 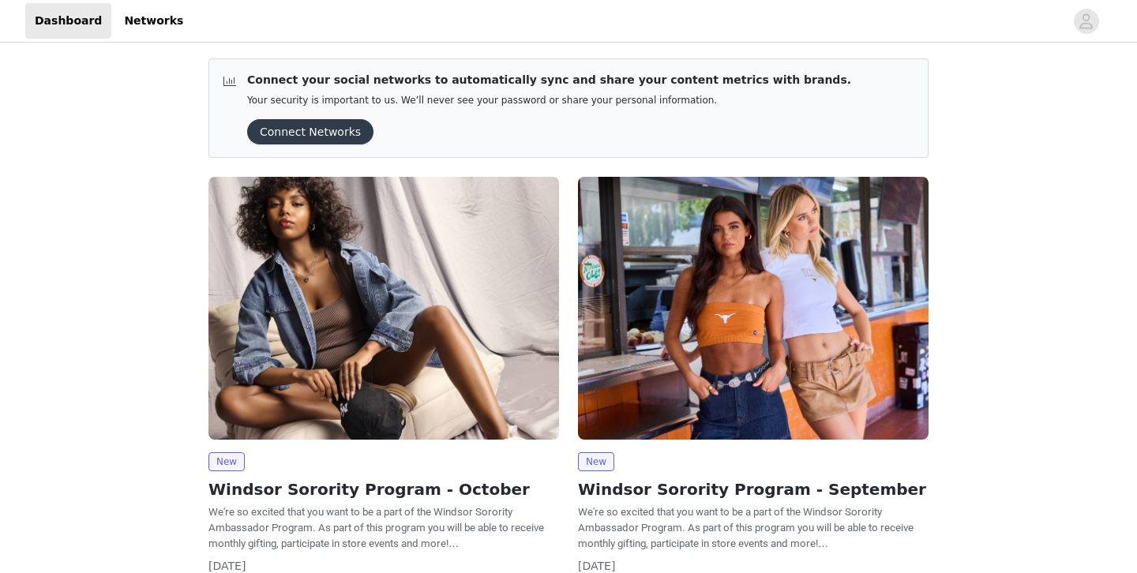 What do you see at coordinates (549, 100) in the screenshot?
I see `p: Your security is important to us. We’ll never see your password or share your personal information.` at bounding box center [549, 100].